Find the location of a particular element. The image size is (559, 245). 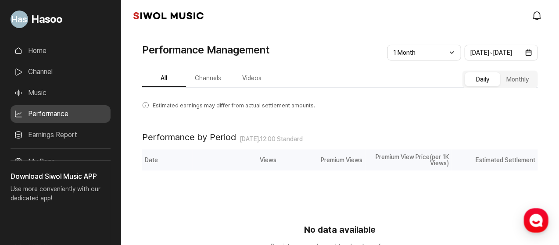

a: Settings is located at coordinates (141, 183).